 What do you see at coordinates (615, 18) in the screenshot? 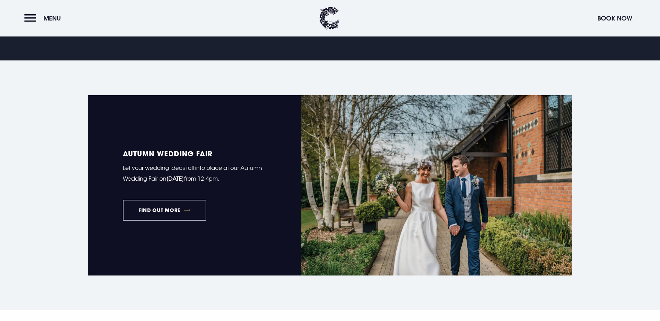
I see `button: Book Now` at bounding box center [615, 18].